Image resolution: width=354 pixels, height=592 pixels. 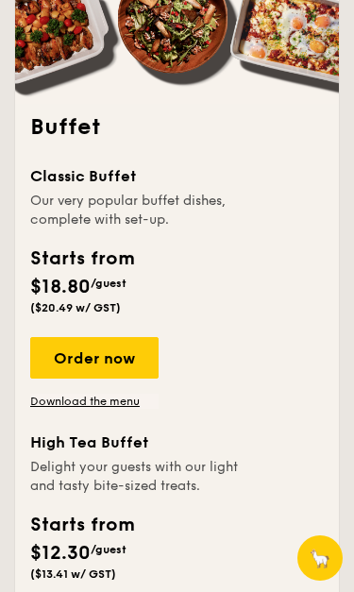 I want to click on span: $18.80, so click(x=60, y=287).